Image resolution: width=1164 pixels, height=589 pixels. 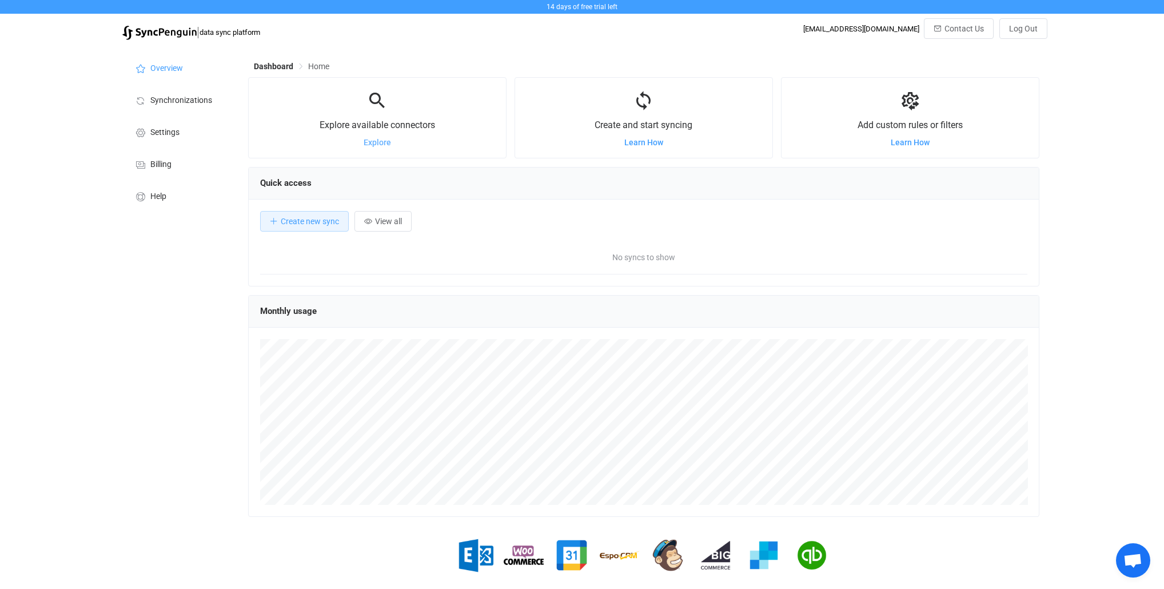 What do you see at coordinates (388, 221) in the screenshot?
I see `span: View all` at bounding box center [388, 221].